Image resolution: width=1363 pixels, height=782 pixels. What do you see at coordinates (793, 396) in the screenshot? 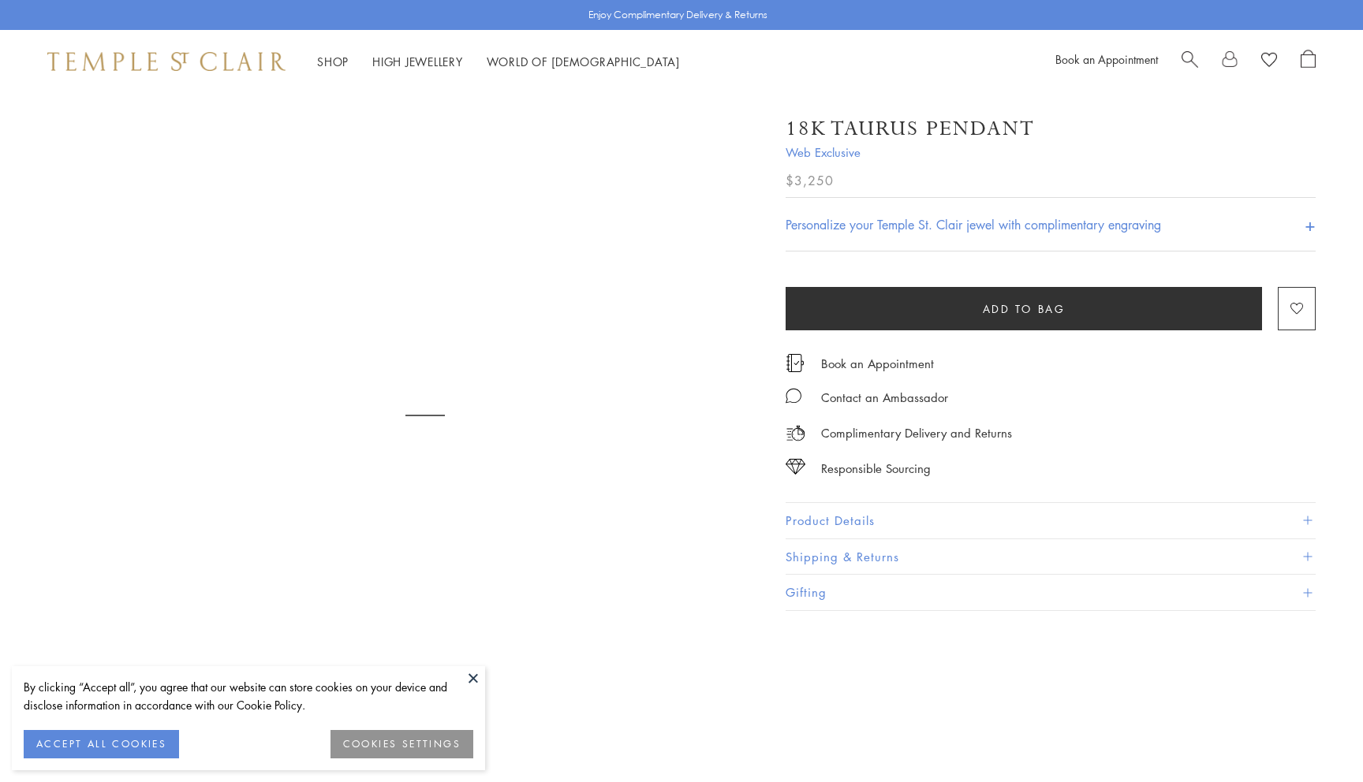
I see `img: MessageIcon-01_2.svg` at bounding box center [793, 396].